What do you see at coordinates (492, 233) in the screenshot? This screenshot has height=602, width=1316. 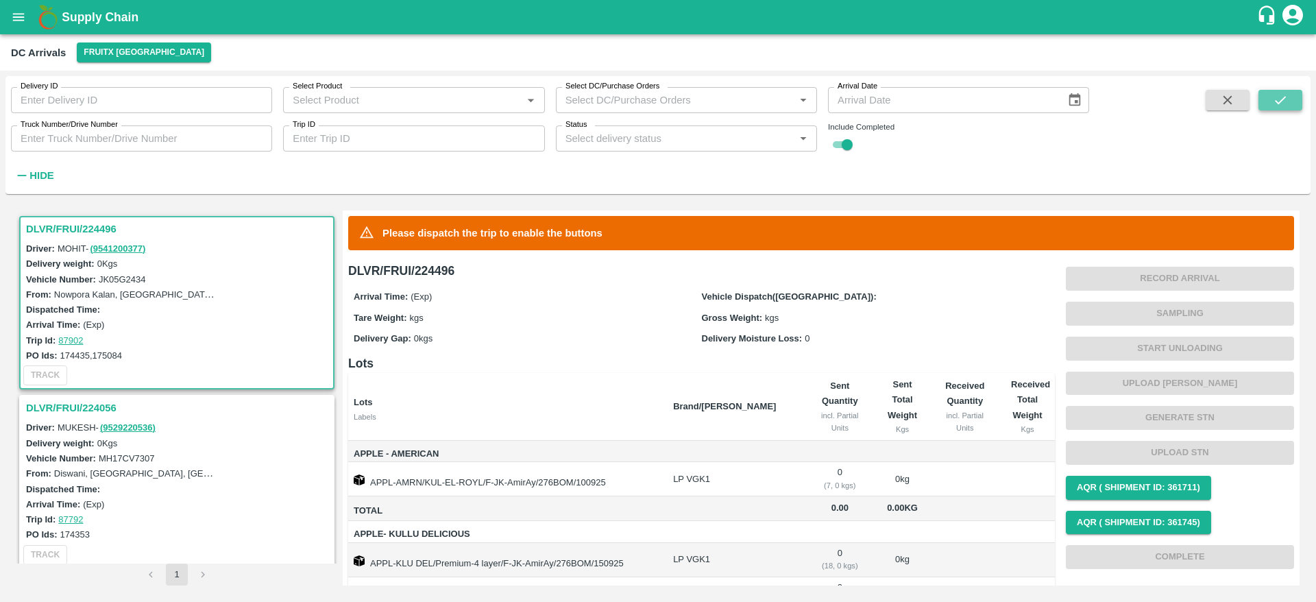 I see `p: Please dispatch the trip to enable the buttons` at bounding box center [492, 233].